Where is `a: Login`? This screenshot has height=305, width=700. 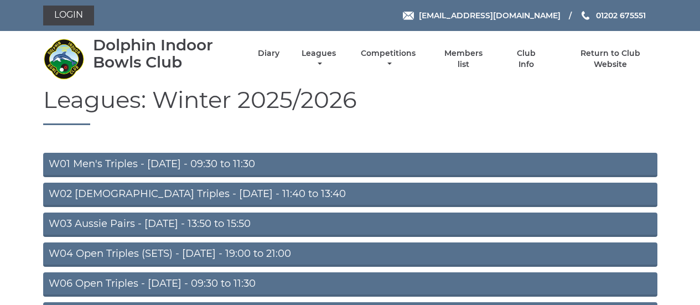
a: Login is located at coordinates (69, 15).